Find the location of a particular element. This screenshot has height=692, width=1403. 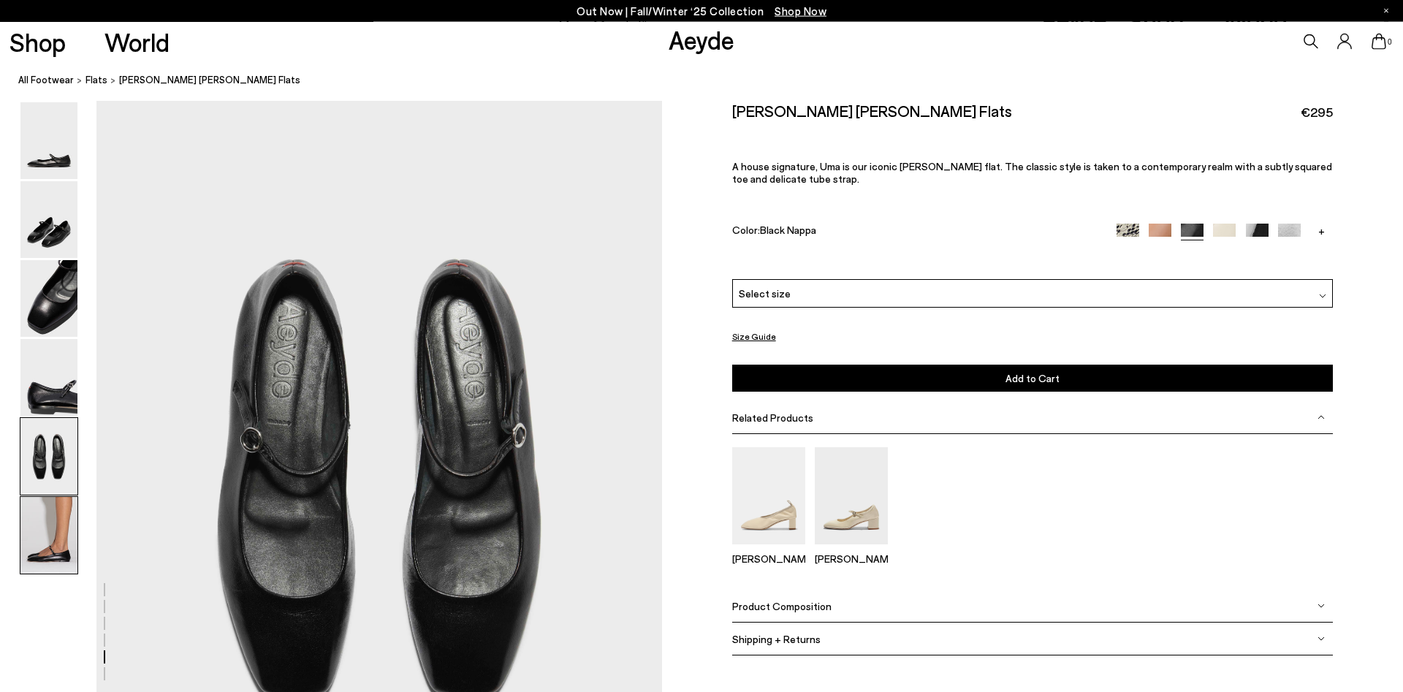

span: Product Composition is located at coordinates (782, 605).